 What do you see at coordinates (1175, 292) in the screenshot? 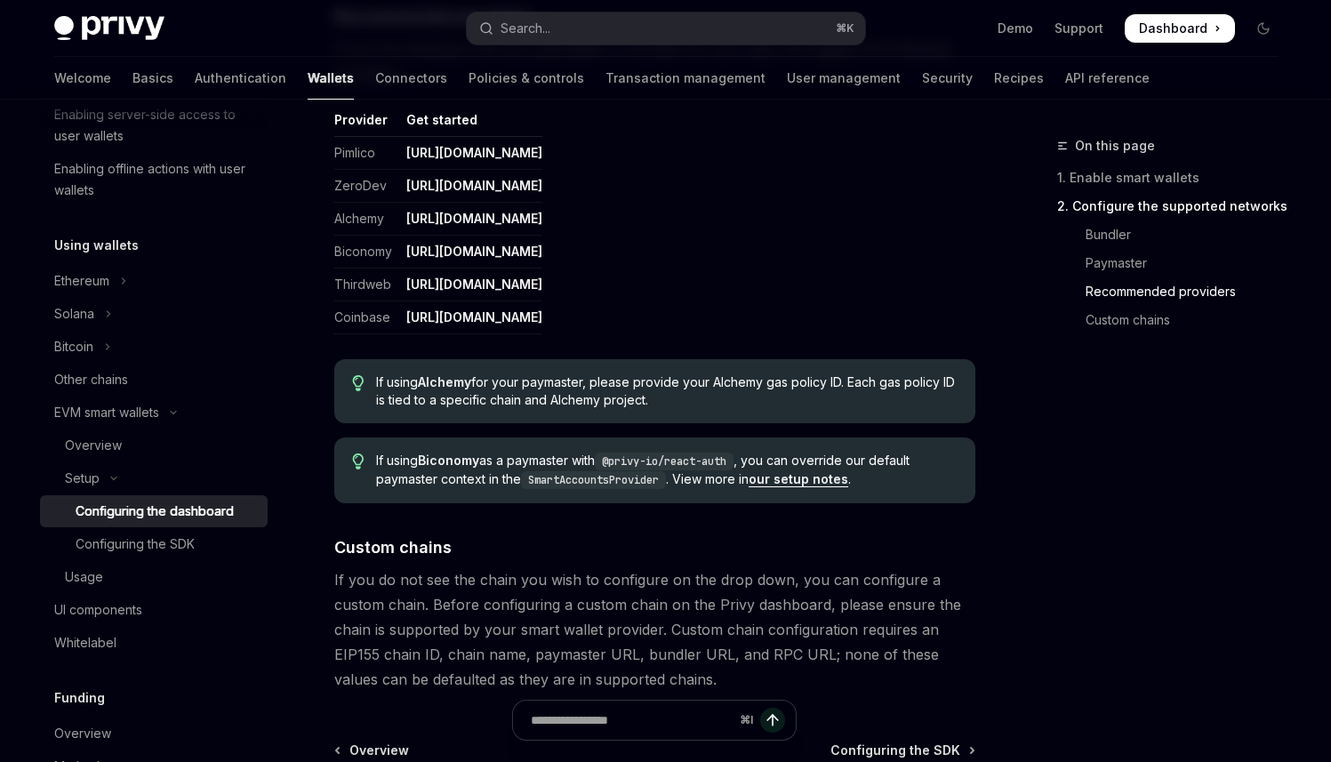
I see `a: Recommended providers` at bounding box center [1175, 292].